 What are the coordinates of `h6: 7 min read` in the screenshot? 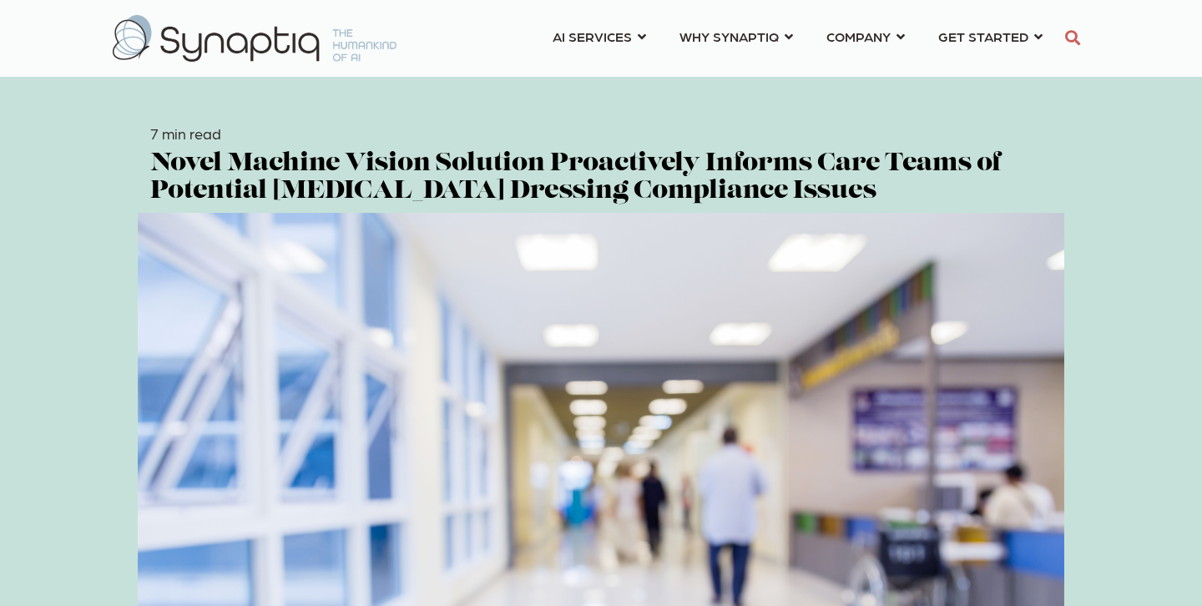 It's located at (601, 134).